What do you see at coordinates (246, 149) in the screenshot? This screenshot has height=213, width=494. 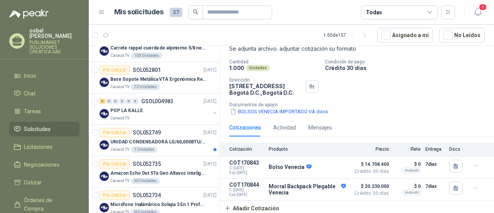 I see `p: Cotización` at bounding box center [246, 149].